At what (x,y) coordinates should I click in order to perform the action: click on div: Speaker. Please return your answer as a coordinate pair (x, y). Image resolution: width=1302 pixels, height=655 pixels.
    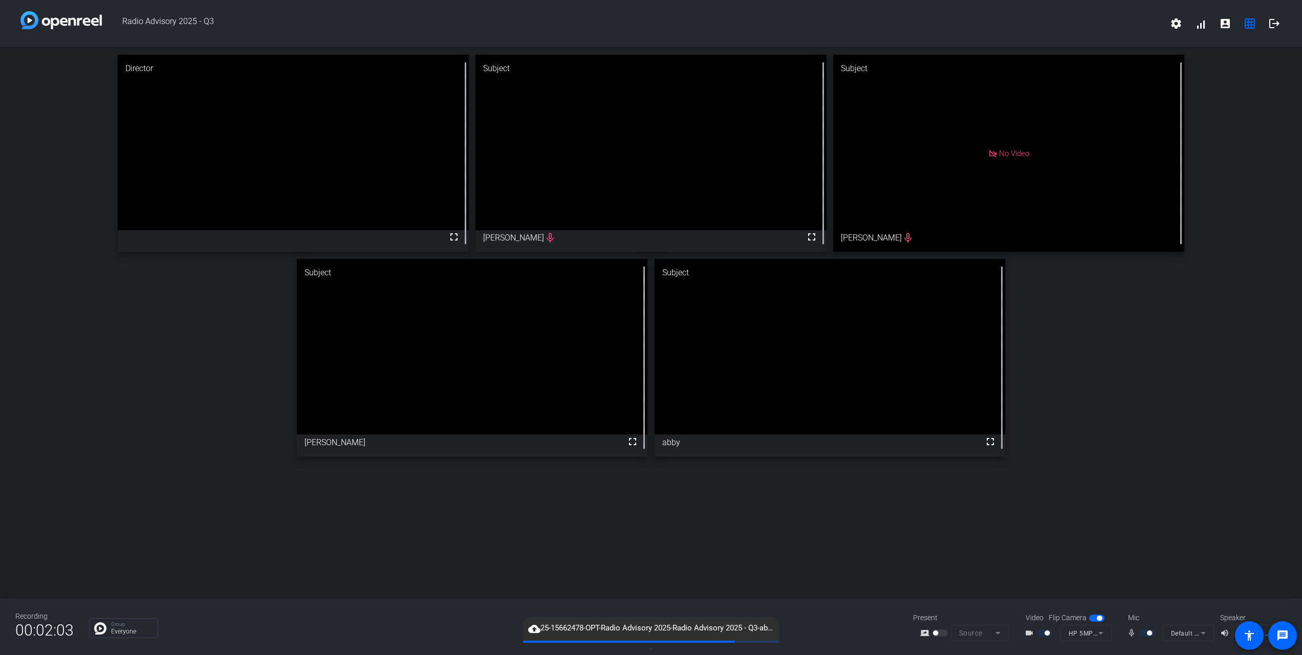
    Looking at the image, I should click on (1251, 618).